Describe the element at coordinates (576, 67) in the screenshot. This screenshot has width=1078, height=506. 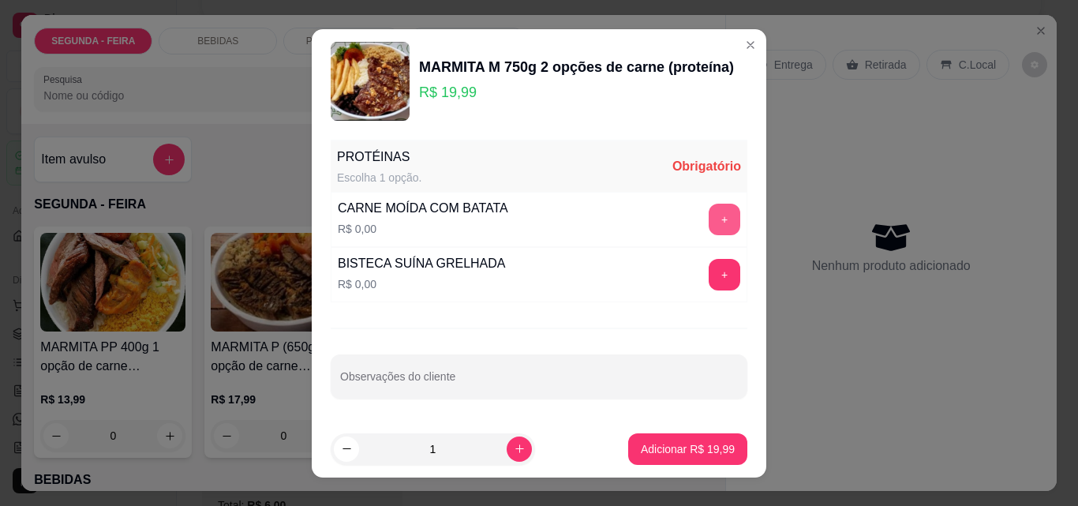
I see `div: MARMITA M 750g 2 opções de carne (proteína)` at that location.